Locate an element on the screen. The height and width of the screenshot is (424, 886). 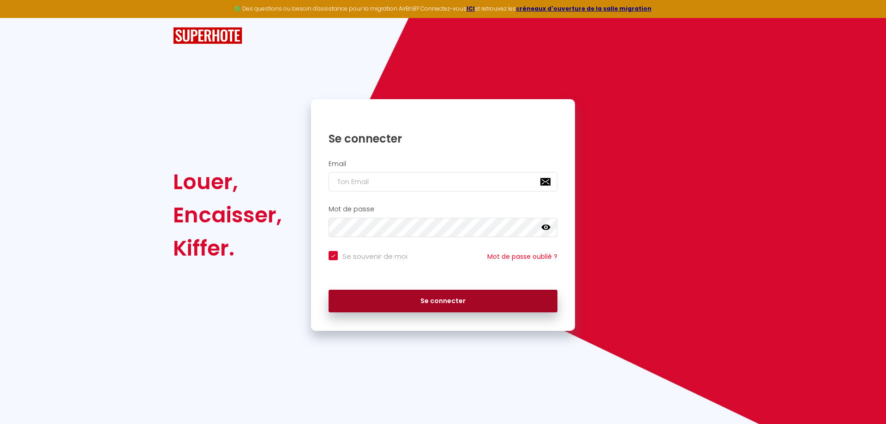
button: Ouvrir le widget de chat LiveChat is located at coordinates (21, 18).